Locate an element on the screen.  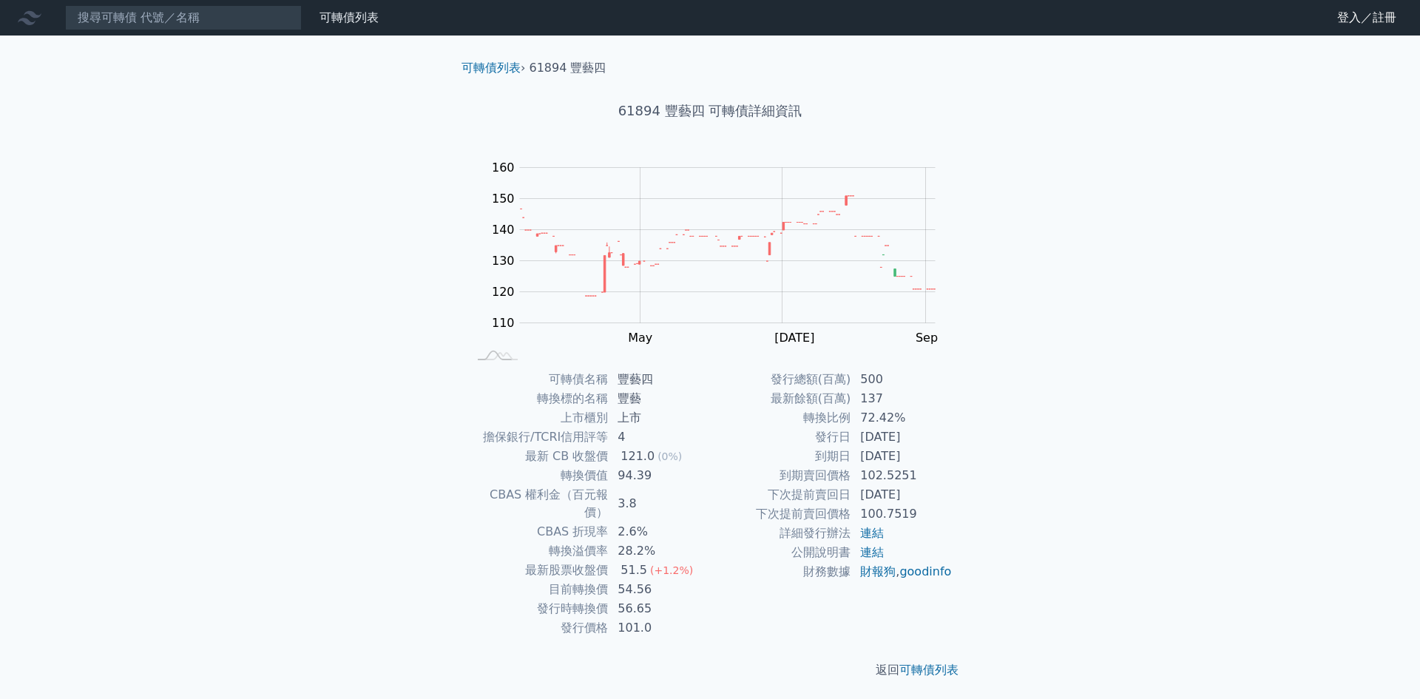
td: 到期賣回價格 is located at coordinates (780, 476).